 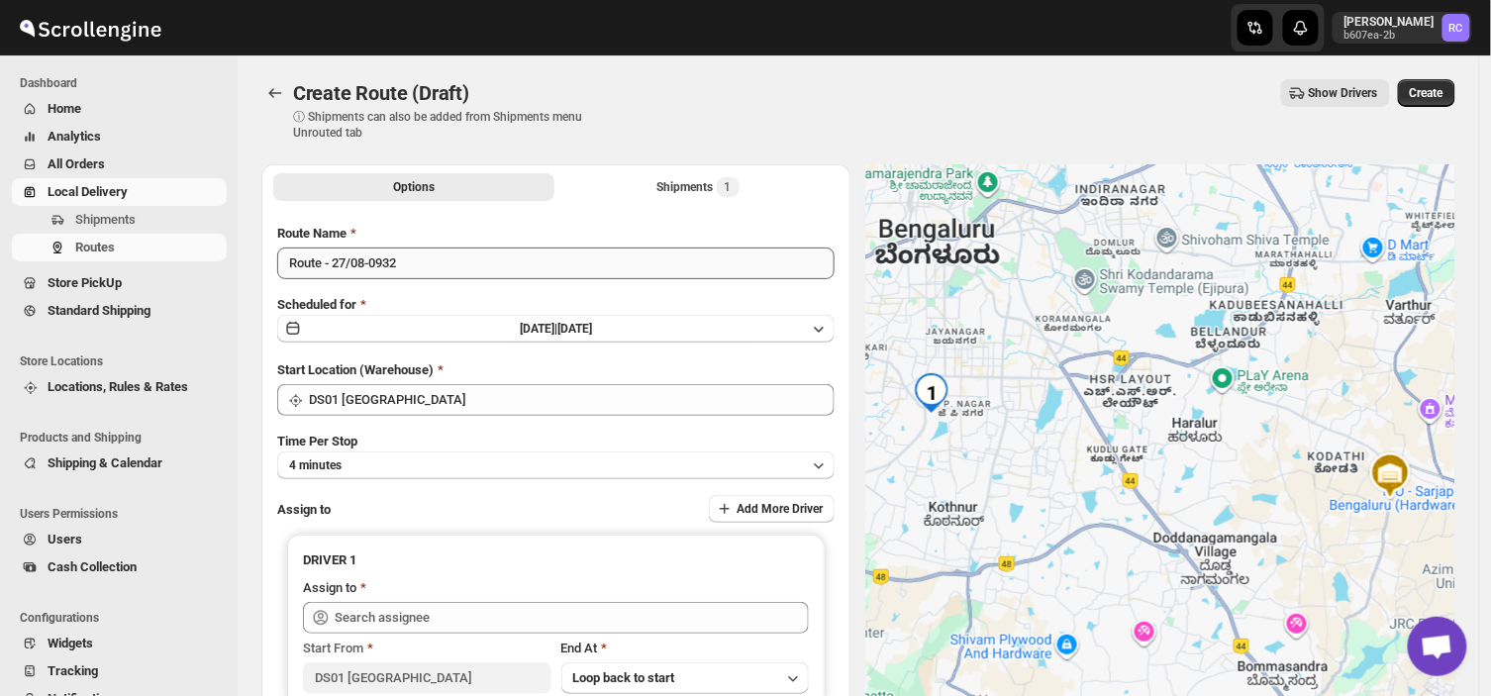 I want to click on button: Analytics, so click(x=119, y=137).